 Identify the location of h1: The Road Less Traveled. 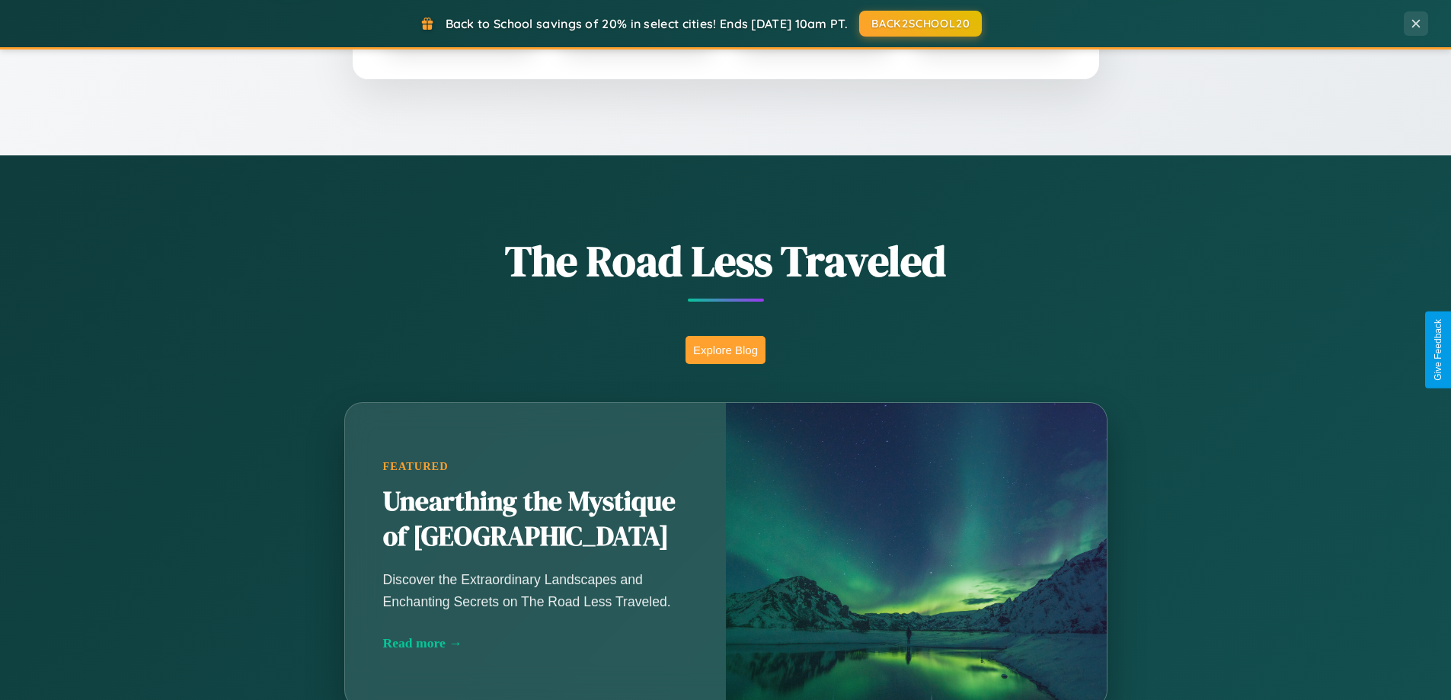
(726, 261).